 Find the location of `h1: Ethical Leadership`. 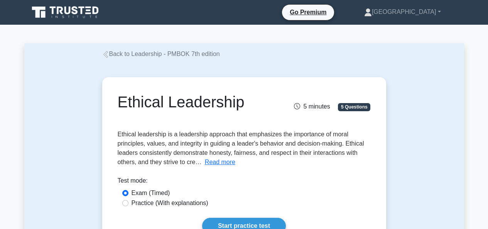

h1: Ethical Leadership is located at coordinates (200, 102).